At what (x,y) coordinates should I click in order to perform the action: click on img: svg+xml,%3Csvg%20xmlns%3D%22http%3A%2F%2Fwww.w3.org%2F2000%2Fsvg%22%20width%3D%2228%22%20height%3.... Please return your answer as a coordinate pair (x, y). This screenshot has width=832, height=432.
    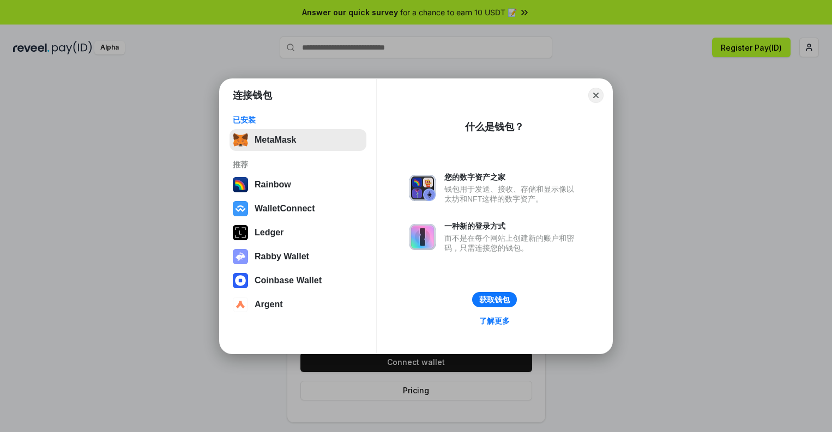
    Looking at the image, I should click on (241, 233).